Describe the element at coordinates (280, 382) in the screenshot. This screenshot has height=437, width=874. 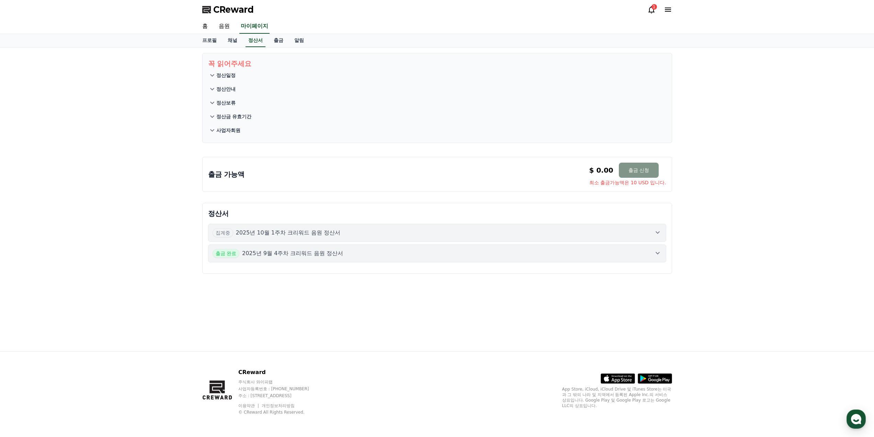
I see `p: 주식회사 와이피랩` at that location.